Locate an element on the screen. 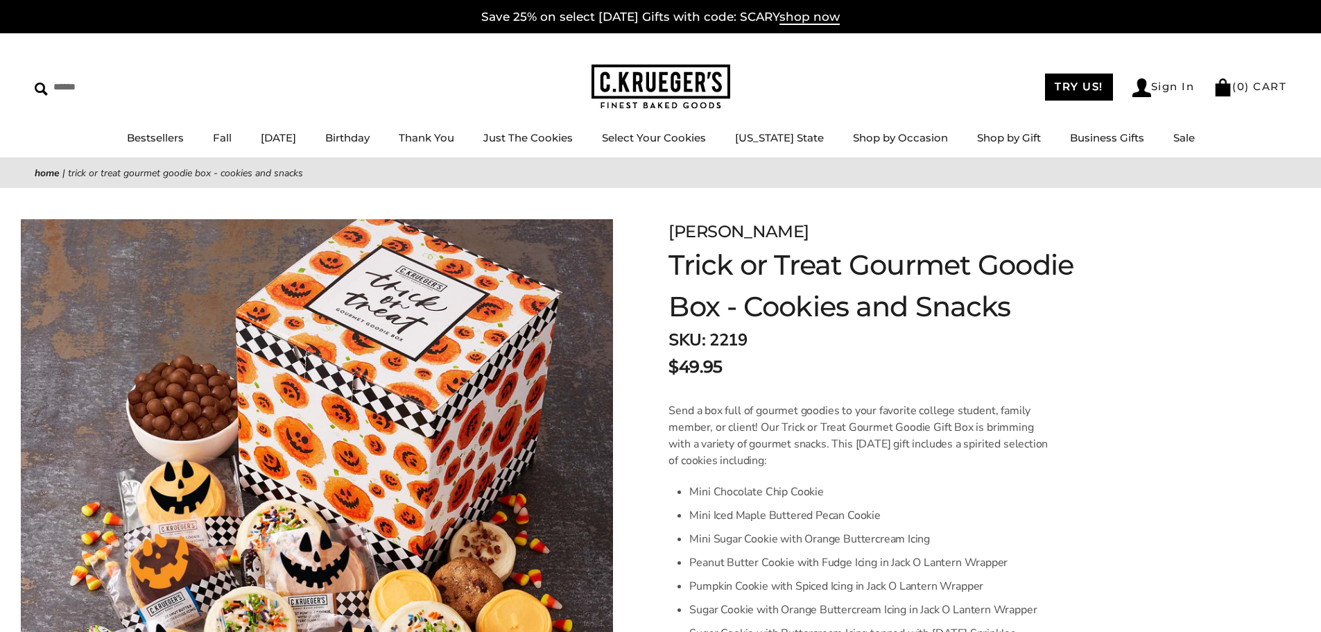  h1: Trick or Treat Gourmet Goodie Box - Cookies and Snacks is located at coordinates (890, 286).